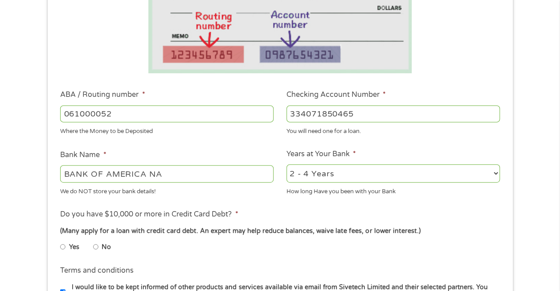 The image size is (560, 291). I want to click on label: Do you have $10,000 or more in Credit Card Debt?, so click(149, 214).